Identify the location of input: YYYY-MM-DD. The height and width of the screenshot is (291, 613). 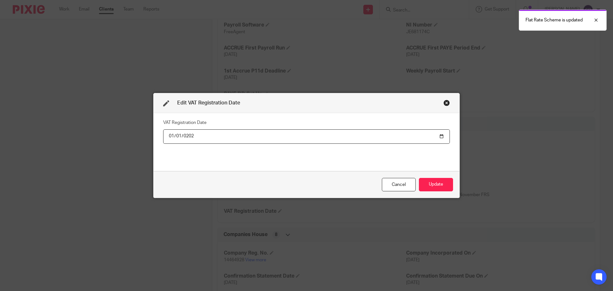
(306, 136).